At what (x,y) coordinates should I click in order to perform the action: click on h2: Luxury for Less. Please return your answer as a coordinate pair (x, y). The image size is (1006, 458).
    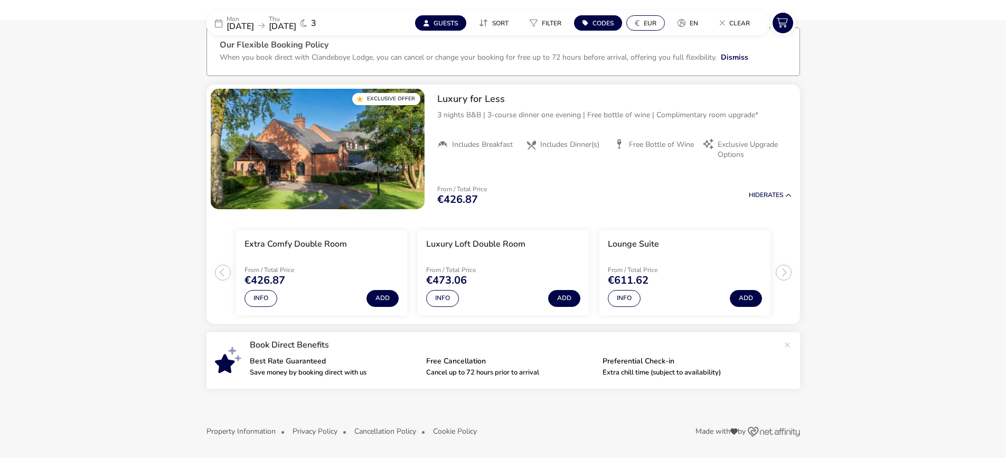
    Looking at the image, I should click on (614, 99).